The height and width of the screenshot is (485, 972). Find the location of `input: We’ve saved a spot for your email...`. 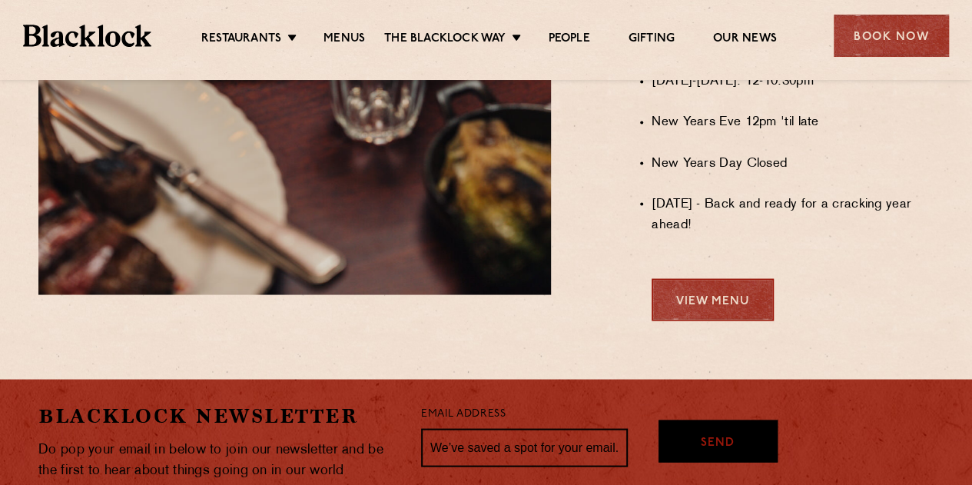

input: We’ve saved a spot for your email... is located at coordinates (524, 447).